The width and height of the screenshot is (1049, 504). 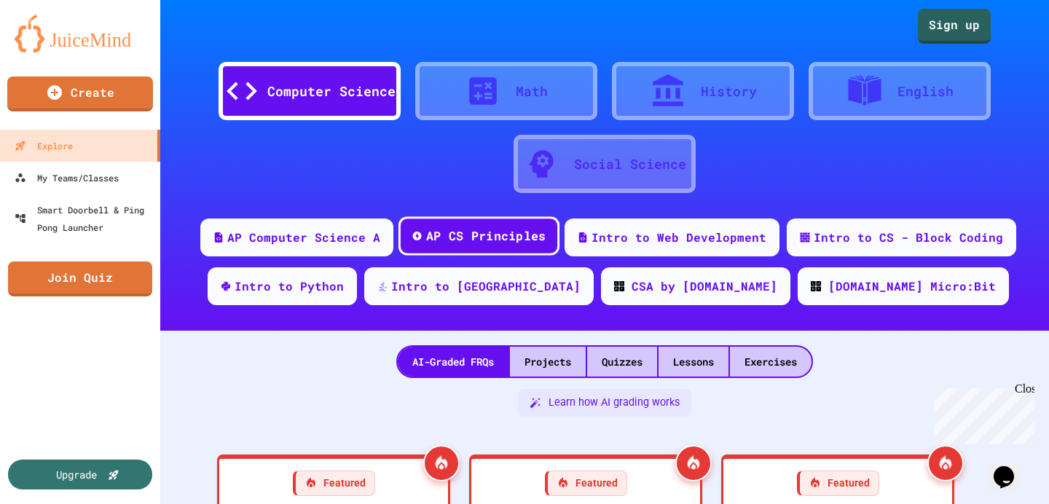 I want to click on div: Intro to Web Development, so click(x=679, y=237).